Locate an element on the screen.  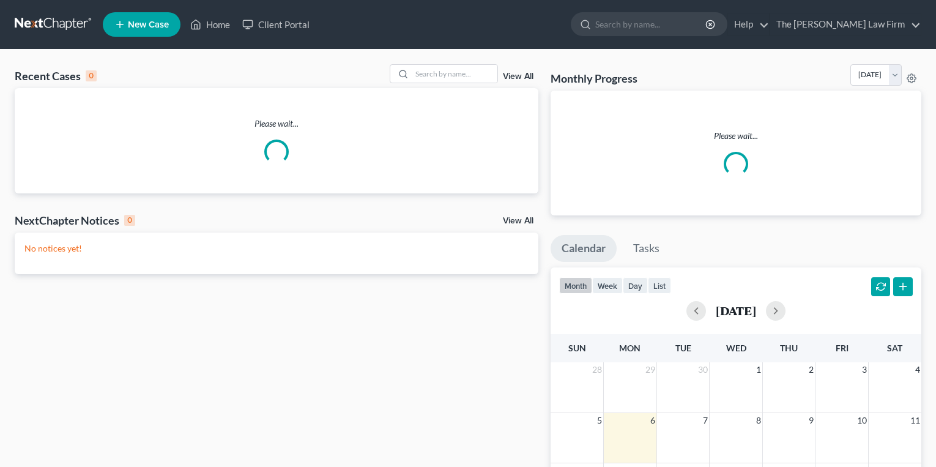
a: Client Portal is located at coordinates (276, 24).